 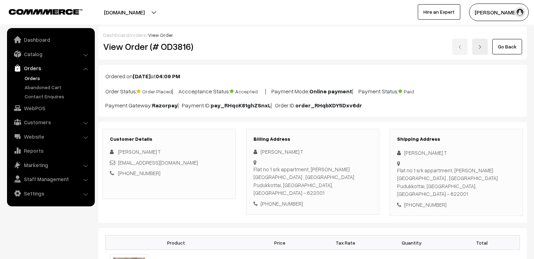 I want to click on a: Contact Enquires, so click(x=58, y=96).